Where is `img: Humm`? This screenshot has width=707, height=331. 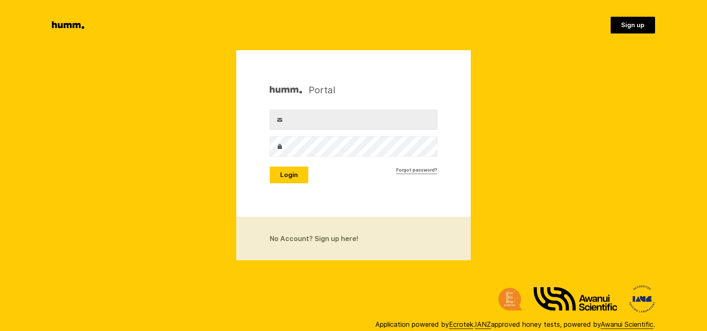
img: Humm is located at coordinates (286, 90).